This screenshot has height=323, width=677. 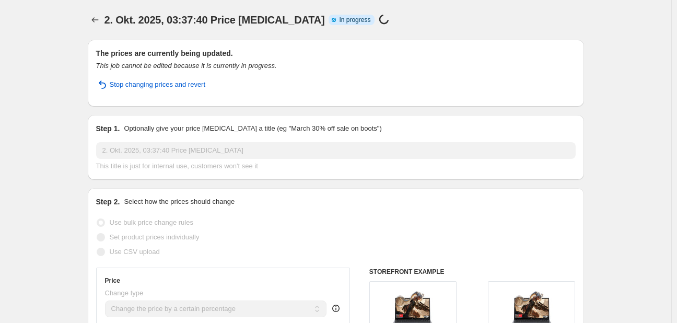 I want to click on span: This title is just for internal use, customers won't see it, so click(x=177, y=166).